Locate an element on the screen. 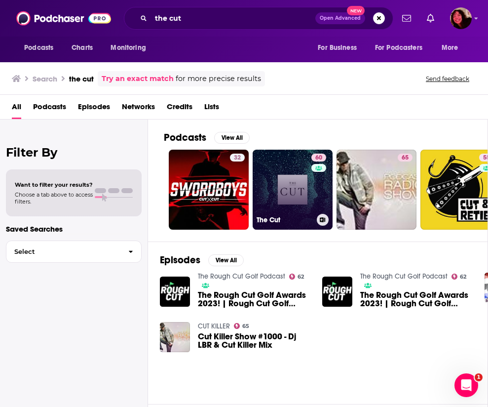  span: 32 is located at coordinates (238, 158).